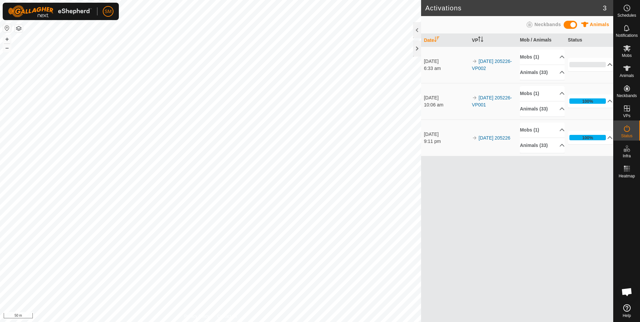 The width and height of the screenshot is (640, 322). I want to click on button: Map Layers, so click(19, 28).